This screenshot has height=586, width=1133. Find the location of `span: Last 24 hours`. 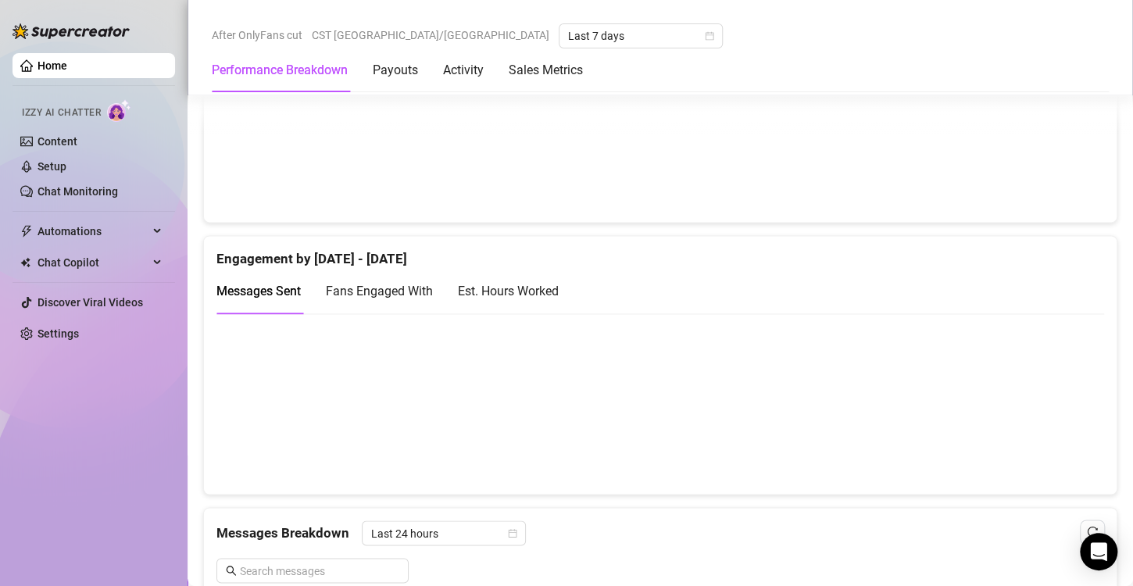

span: Last 24 hours is located at coordinates (444, 533).